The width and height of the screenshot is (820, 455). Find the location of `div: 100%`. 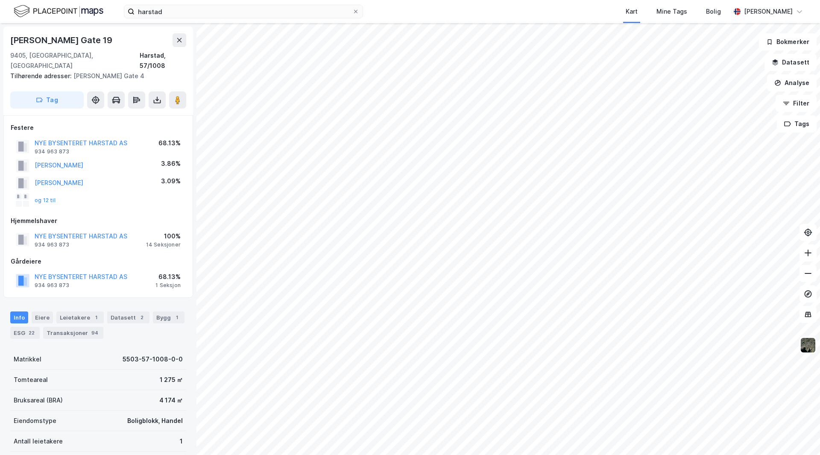

div: 100% is located at coordinates (163, 236).